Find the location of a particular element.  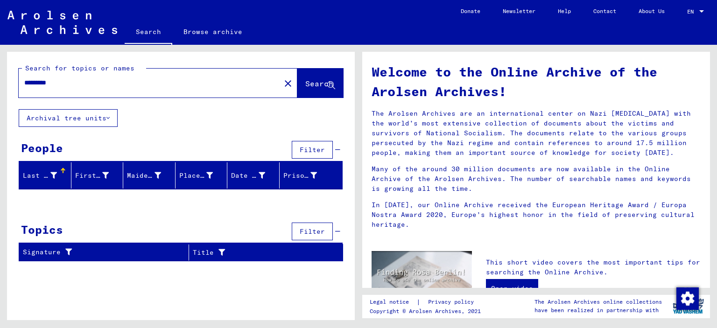

a: Browse archive is located at coordinates (213, 32).